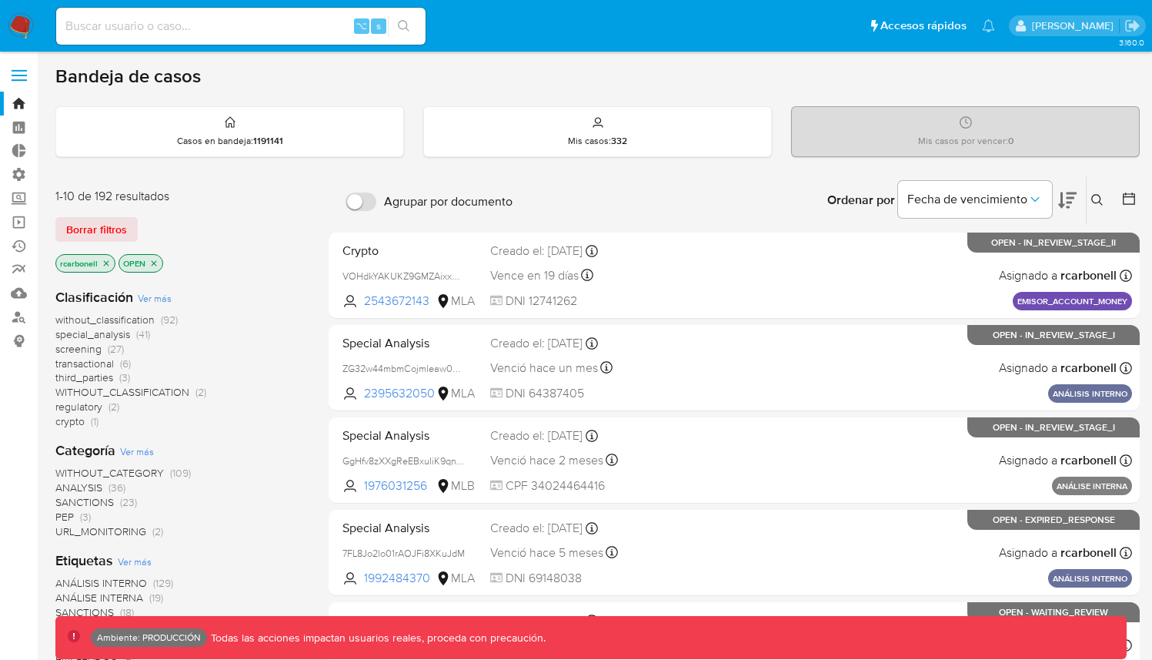 Image resolution: width=1152 pixels, height=660 pixels. Describe the element at coordinates (149, 637) in the screenshot. I see `p: Ambiente: PRODUCCIÓN` at that location.